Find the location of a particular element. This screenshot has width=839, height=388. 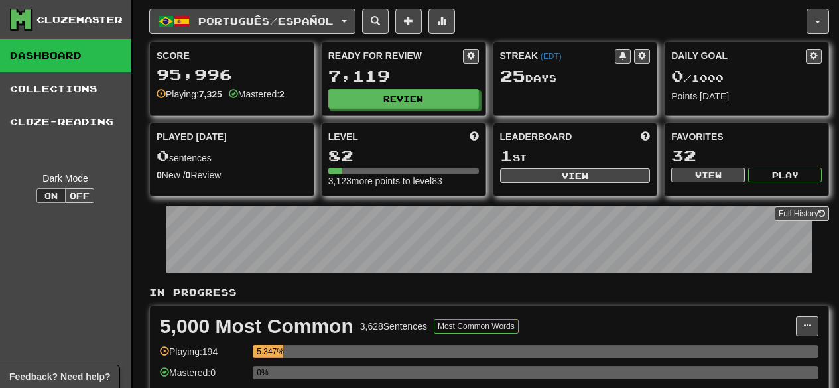

span: 25 is located at coordinates (513, 76).